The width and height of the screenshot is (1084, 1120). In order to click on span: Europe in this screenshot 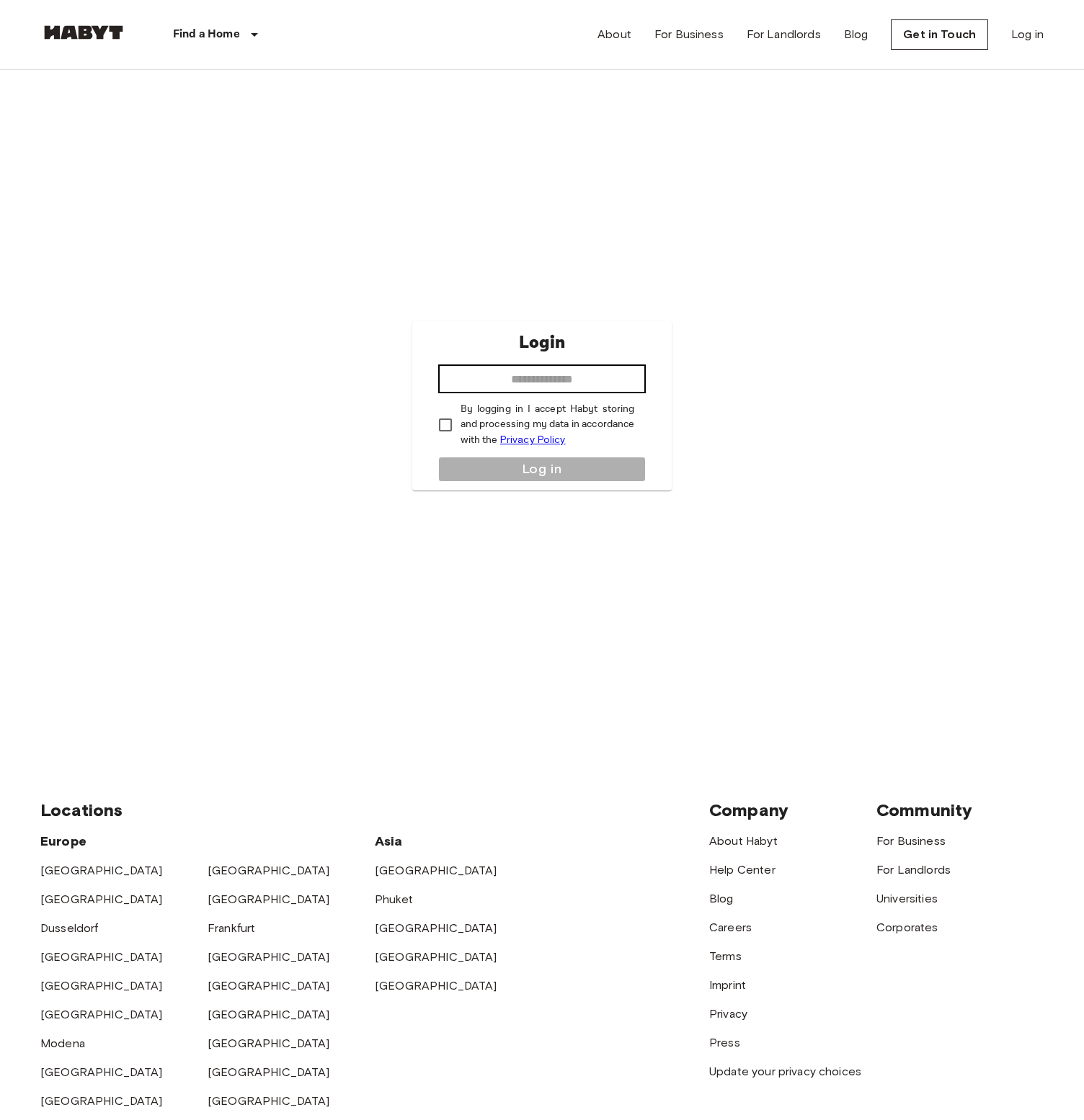, I will do `click(63, 842)`.